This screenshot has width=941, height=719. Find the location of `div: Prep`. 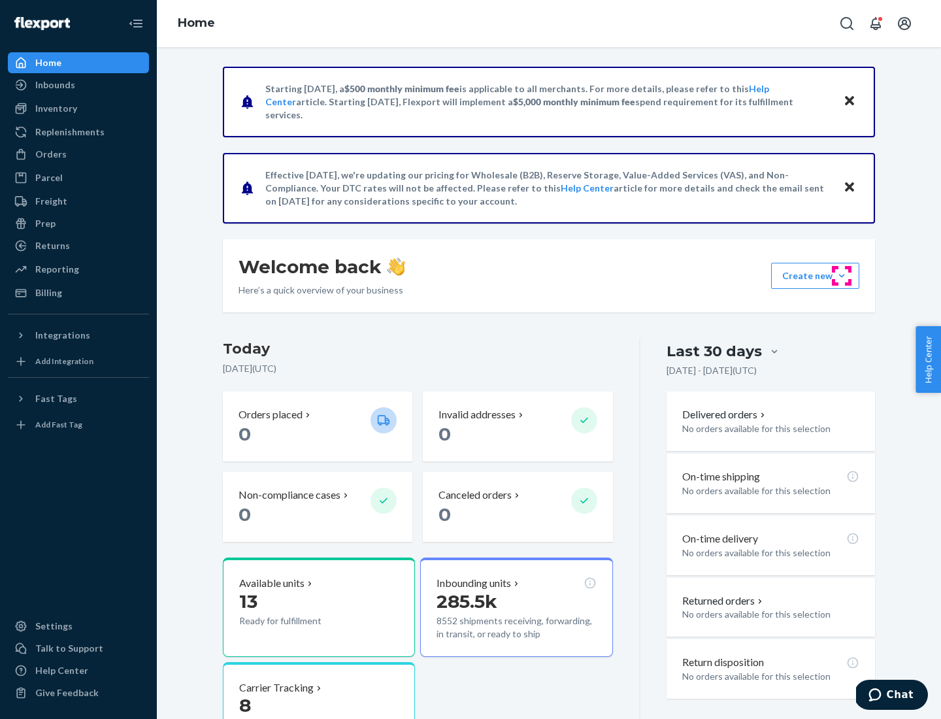

div: Prep is located at coordinates (45, 223).